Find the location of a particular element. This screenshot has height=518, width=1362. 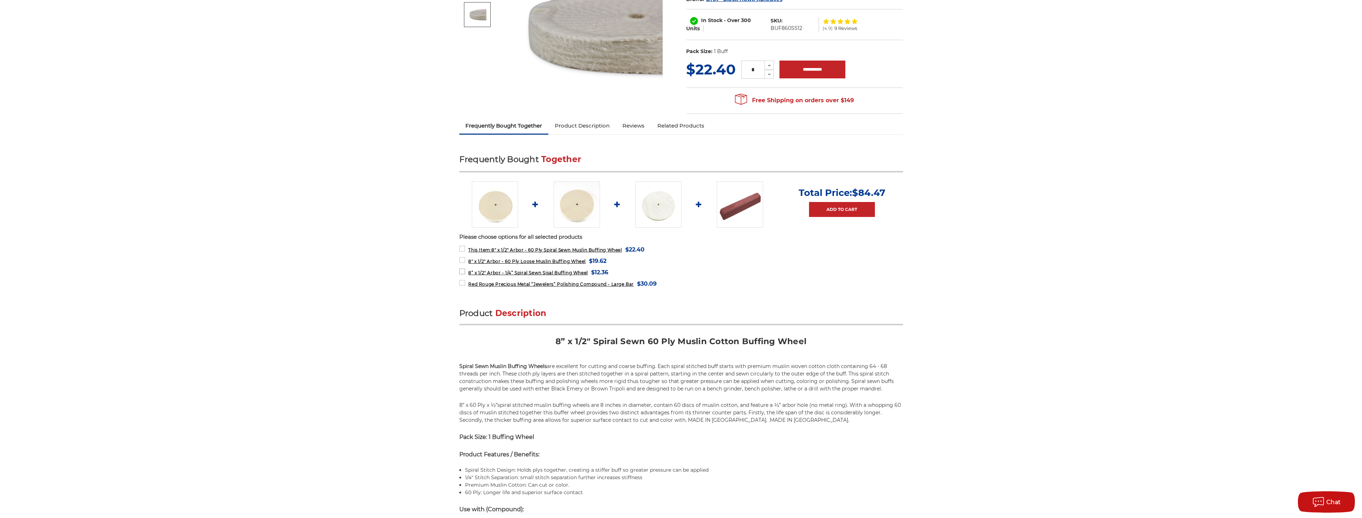

span: 8" x 1/2" Arbor - 60 Ply Spiral Sewn Muslin Buffing Wheel is located at coordinates (545, 250).